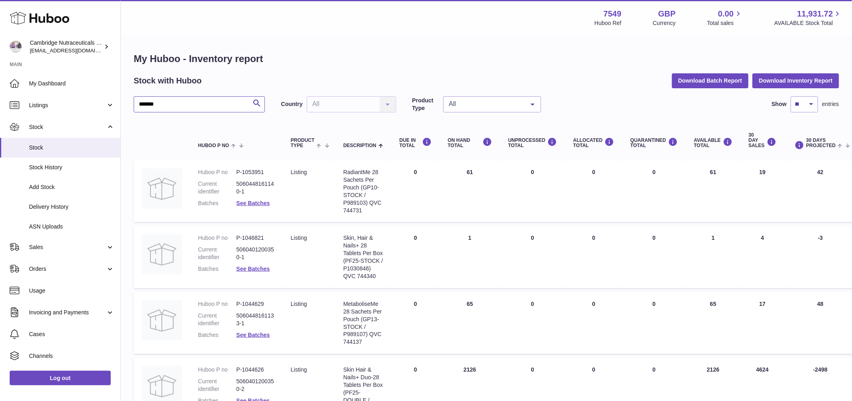 This screenshot has width=852, height=401. I want to click on h1: My Huboo - Inventory report, so click(487, 59).